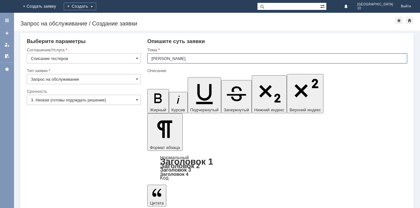 This screenshot has width=420, height=208. What do you see at coordinates (409, 20) in the screenshot?
I see `div: Сделать домашней страницей` at bounding box center [409, 20].